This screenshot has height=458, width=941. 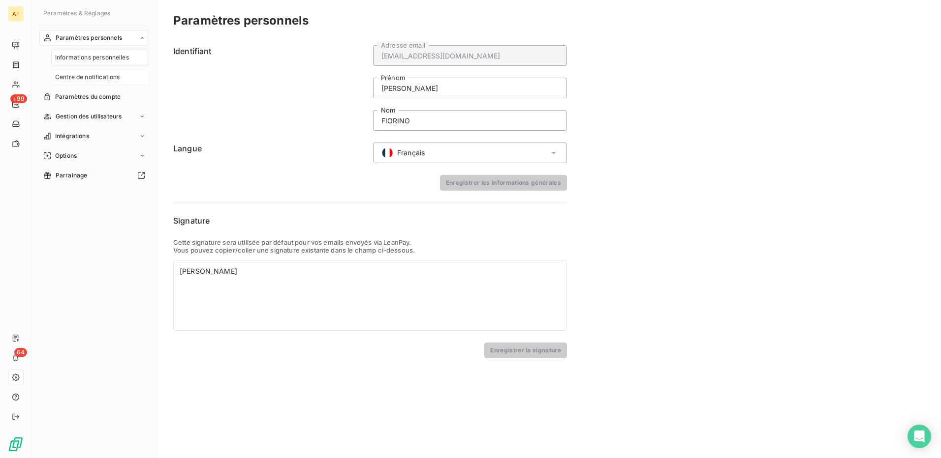 What do you see at coordinates (370, 221) in the screenshot?
I see `h6: Signature` at bounding box center [370, 221].